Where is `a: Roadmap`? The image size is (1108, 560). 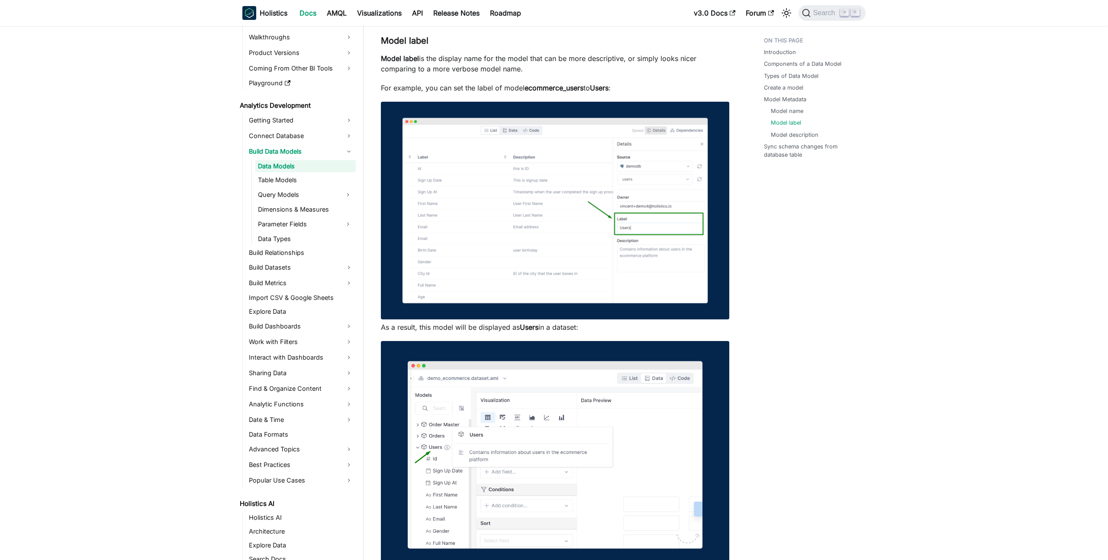 a: Roadmap is located at coordinates (506, 13).